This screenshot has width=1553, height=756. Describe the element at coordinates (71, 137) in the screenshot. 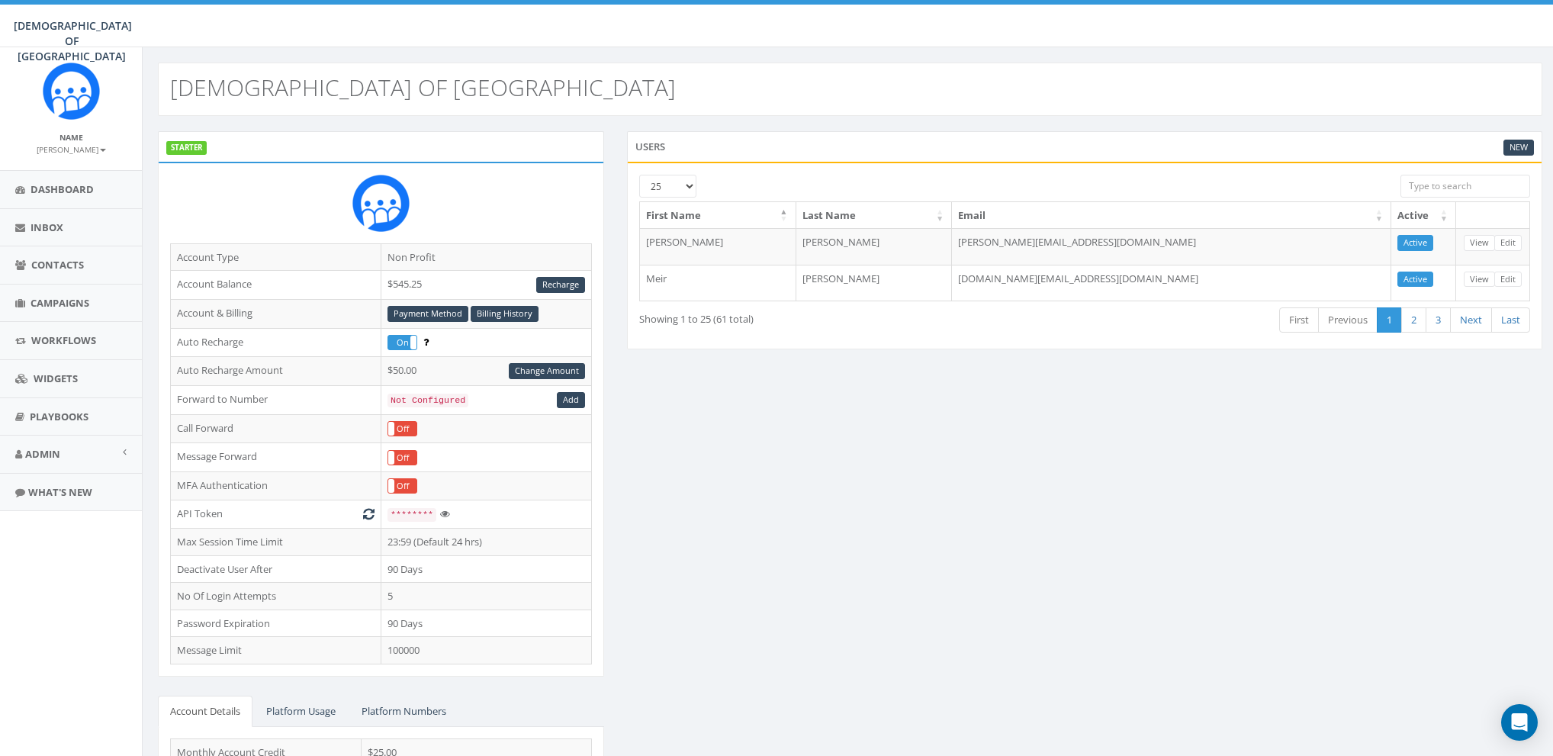

I see `small: Name` at that location.